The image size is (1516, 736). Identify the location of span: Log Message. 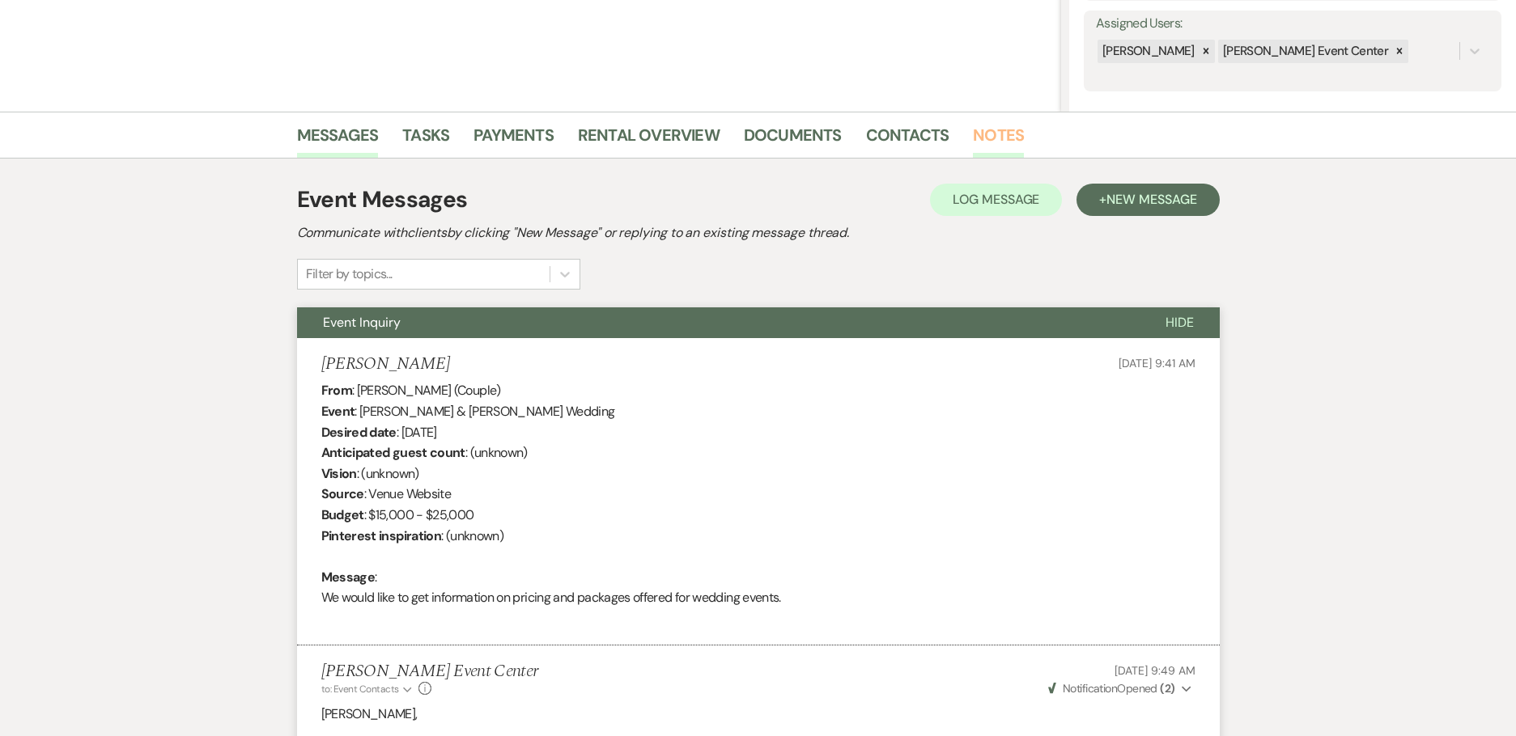
(995, 199).